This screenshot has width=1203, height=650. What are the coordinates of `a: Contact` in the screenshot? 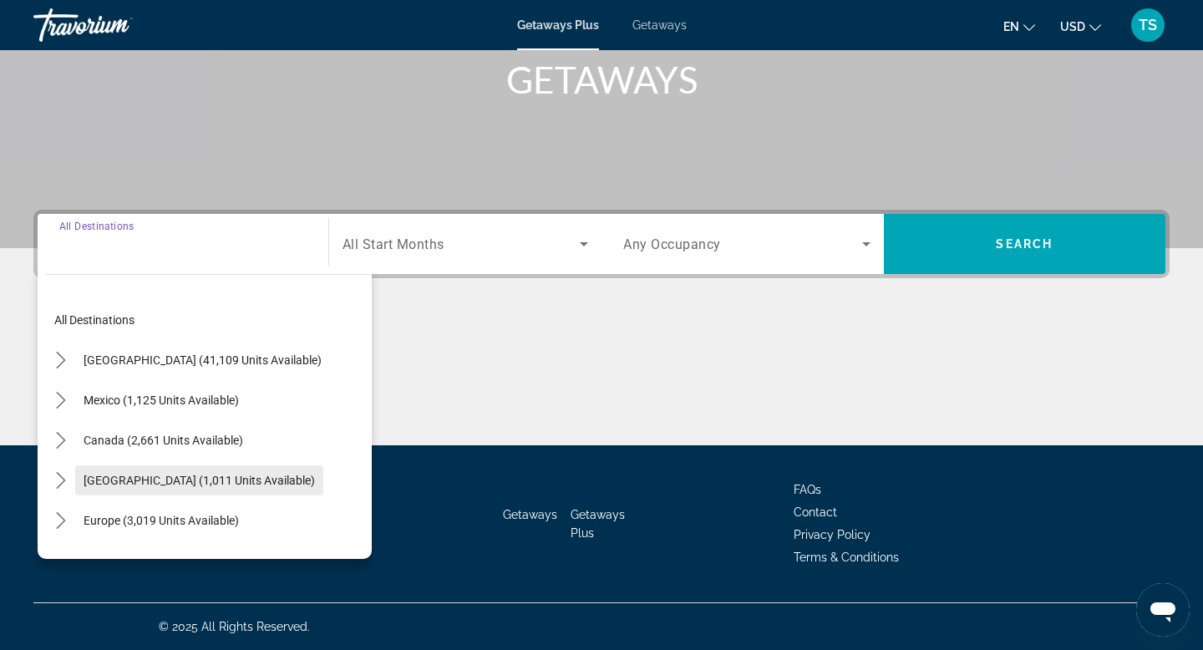 It's located at (816, 512).